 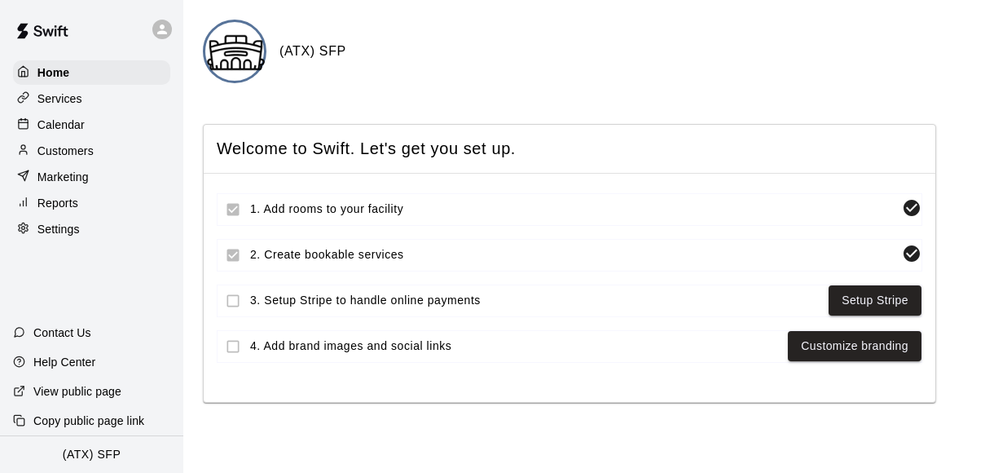 What do you see at coordinates (91, 151) in the screenshot?
I see `a: Customers` at bounding box center [91, 151].